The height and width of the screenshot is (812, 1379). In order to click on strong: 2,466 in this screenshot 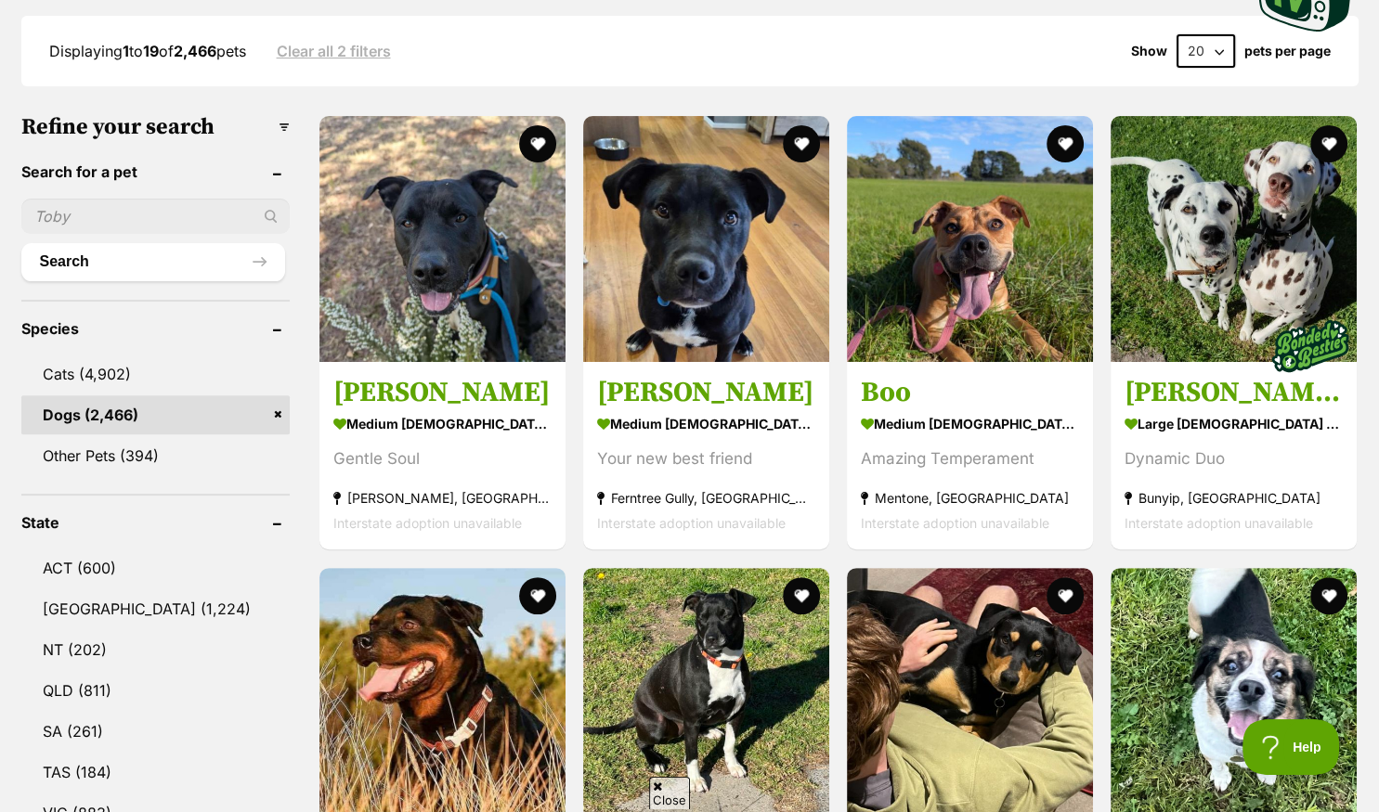, I will do `click(195, 51)`.